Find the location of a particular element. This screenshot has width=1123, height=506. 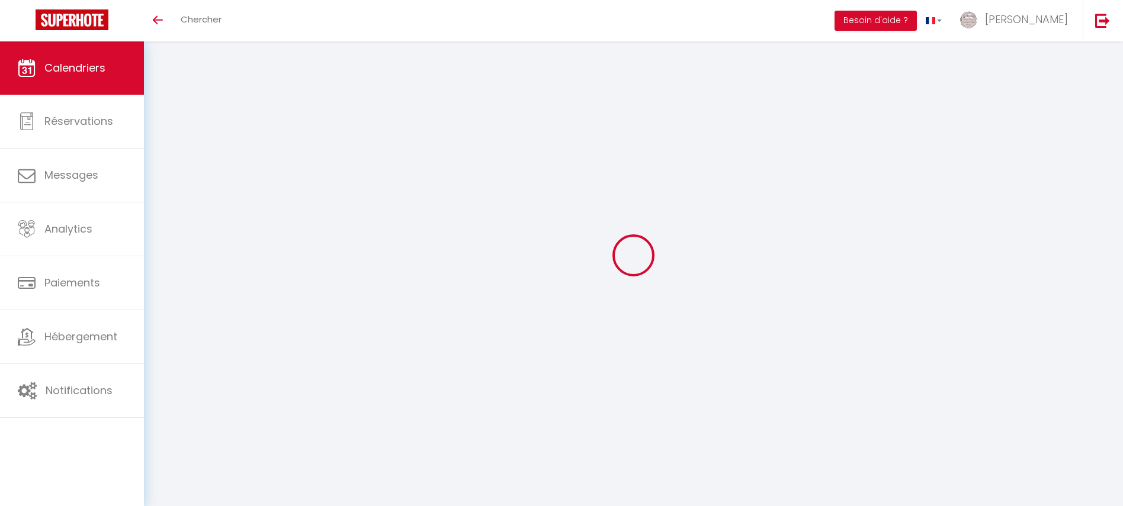

span: Réservations is located at coordinates (79, 121).